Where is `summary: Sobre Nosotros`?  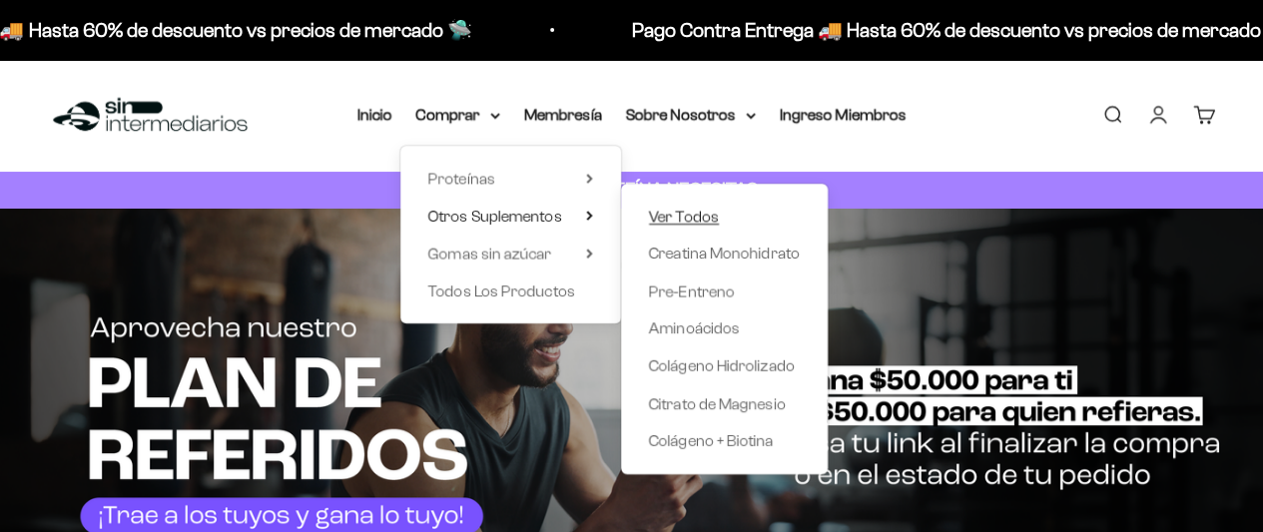 summary: Sobre Nosotros is located at coordinates (691, 115).